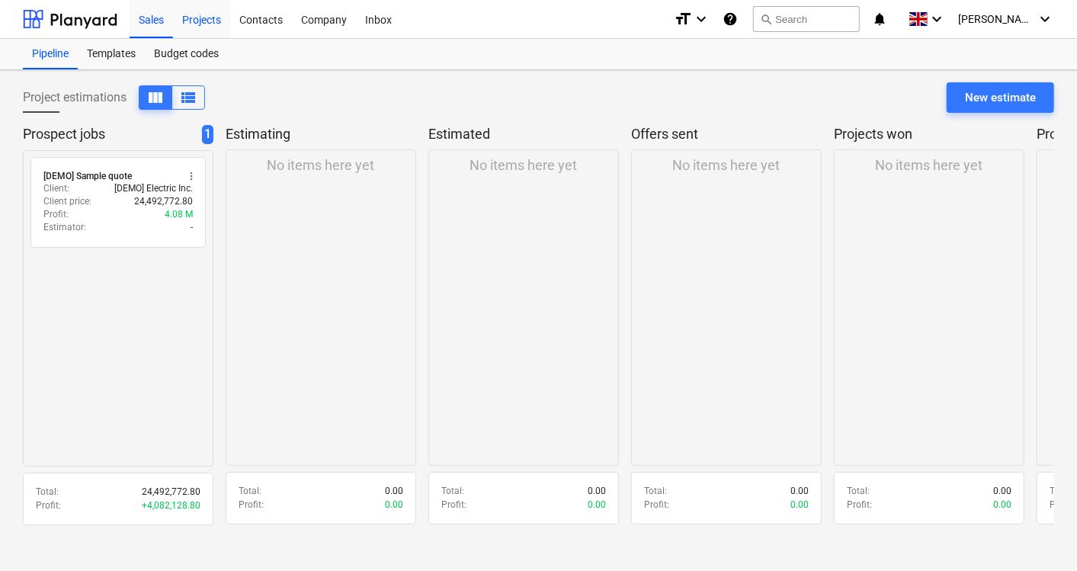 The width and height of the screenshot is (1077, 571). Describe the element at coordinates (178, 214) in the screenshot. I see `p: 4.08 M` at that location.